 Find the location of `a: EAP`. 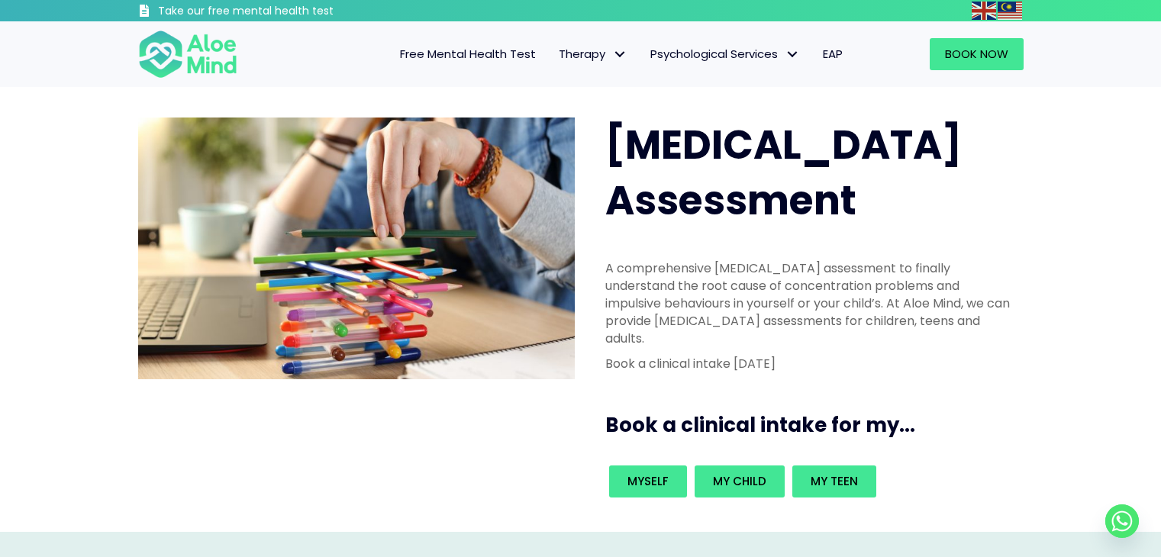

a: EAP is located at coordinates (833, 54).